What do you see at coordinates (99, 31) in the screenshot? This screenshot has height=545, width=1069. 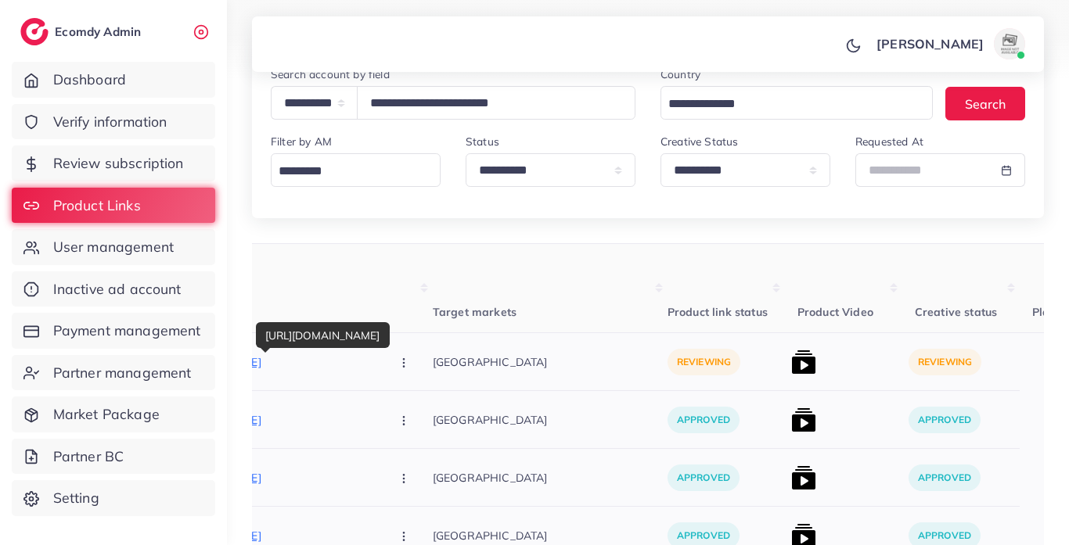 I see `h2: Ecomdy Admin` at bounding box center [99, 31].